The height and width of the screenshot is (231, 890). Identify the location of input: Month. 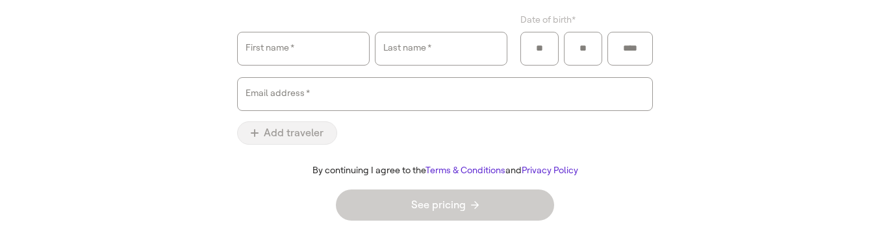
(539, 49).